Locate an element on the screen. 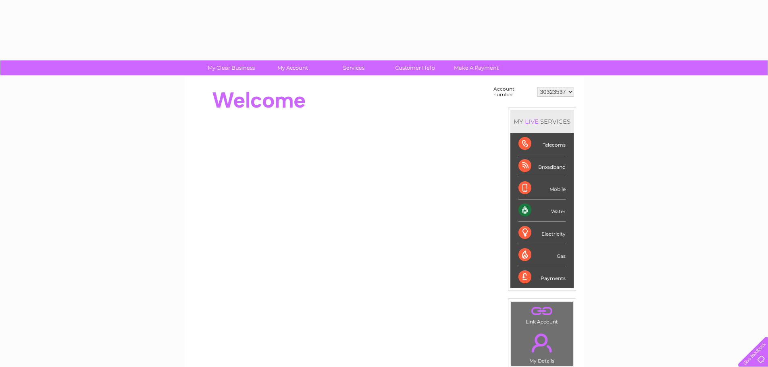 This screenshot has height=367, width=768. a: Make A Payment is located at coordinates (476, 68).